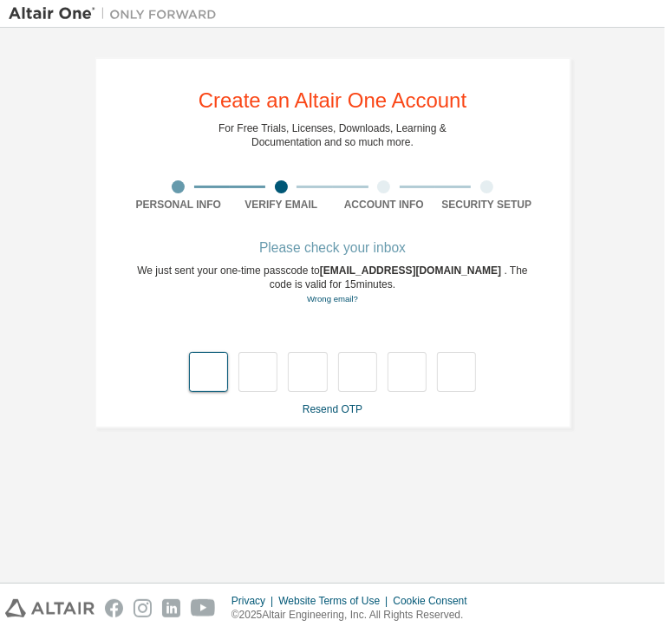 This screenshot has width=665, height=633. What do you see at coordinates (281, 205) in the screenshot?
I see `div: Verify Email` at bounding box center [281, 205].